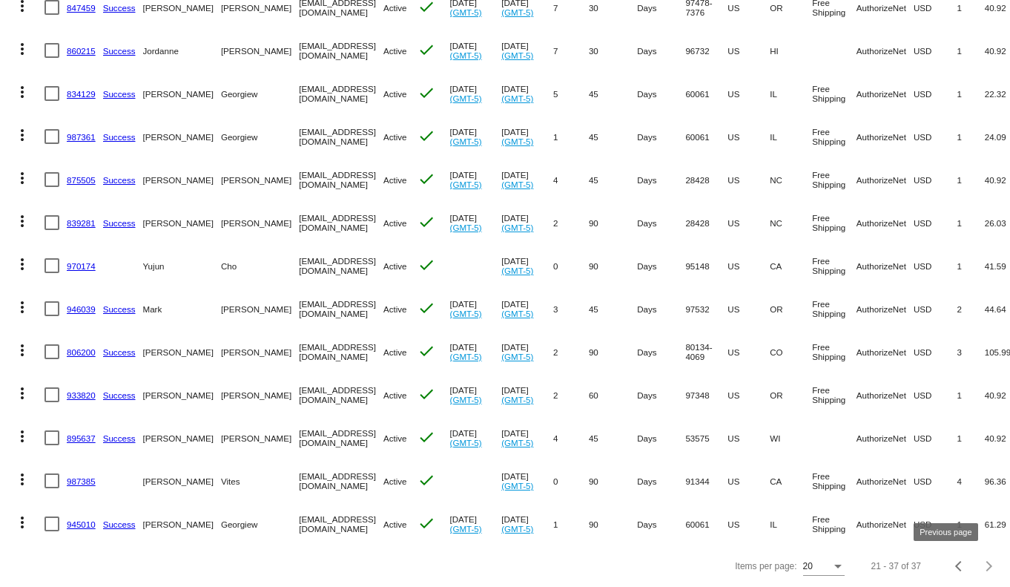 This screenshot has height=587, width=1010. I want to click on mat-cell: 80134-4069, so click(706, 352).